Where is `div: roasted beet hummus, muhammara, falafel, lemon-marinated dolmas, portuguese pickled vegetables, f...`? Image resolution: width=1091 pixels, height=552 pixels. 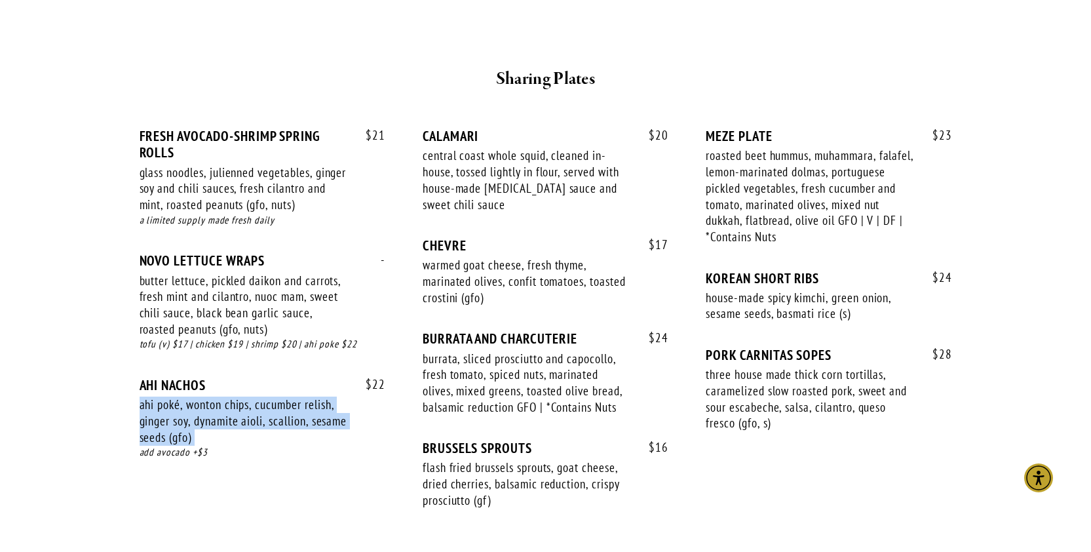
div: roasted beet hummus, muhammara, falafel, lemon-marinated dolmas, portuguese pickled vegetables, f... is located at coordinates (810, 196).